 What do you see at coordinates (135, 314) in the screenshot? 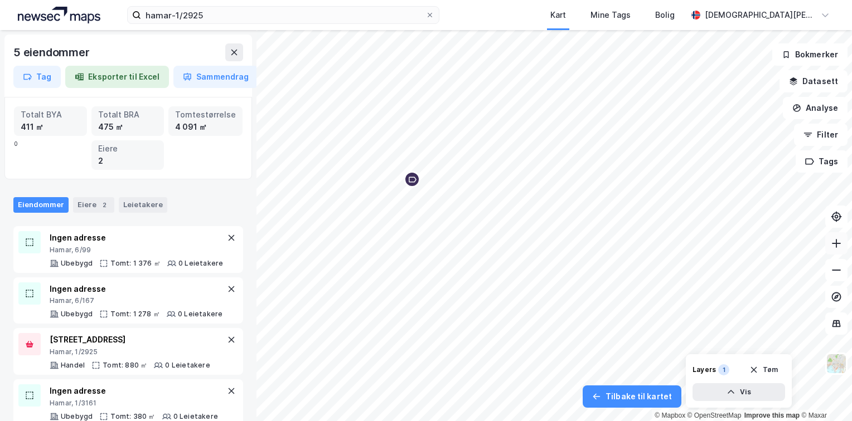
I see `div: Tomt: 1 278 ㎡` at bounding box center [135, 314].